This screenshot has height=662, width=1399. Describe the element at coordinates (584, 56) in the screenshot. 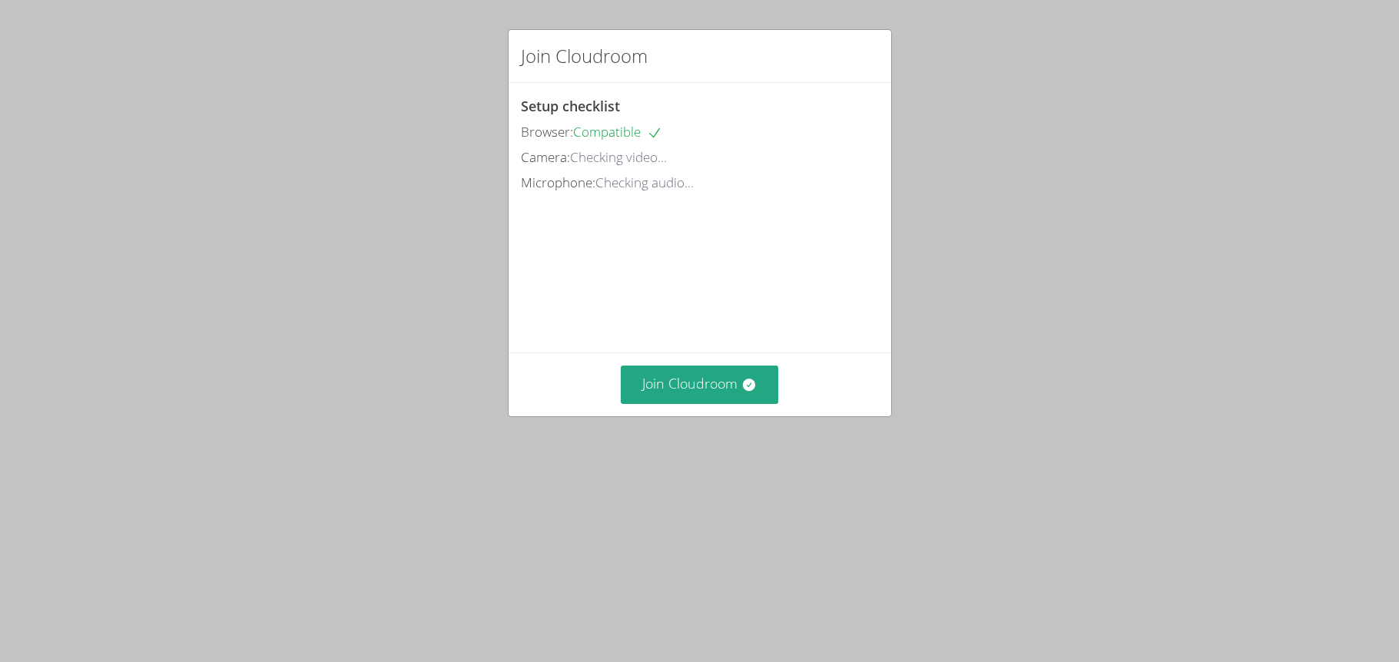

I see `h2: Join Cloudroom` at that location.